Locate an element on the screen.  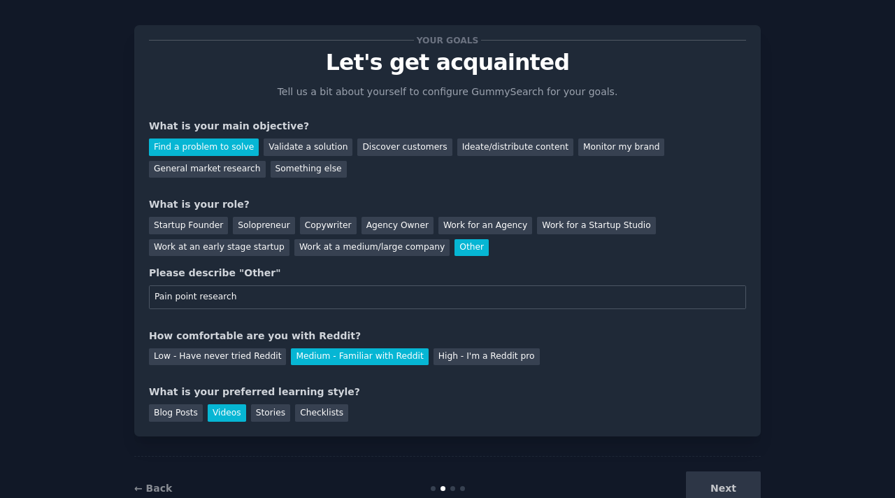
div: Find a problem to solve is located at coordinates (203, 147).